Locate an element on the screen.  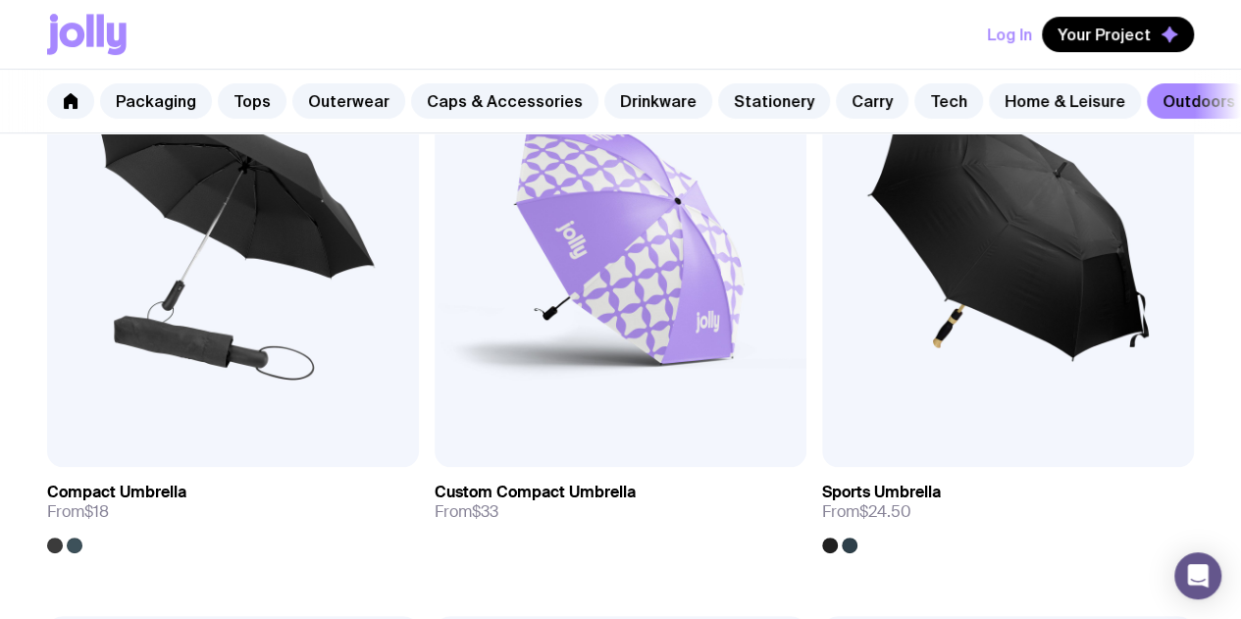
h3: Compact Umbrella is located at coordinates (117, 492).